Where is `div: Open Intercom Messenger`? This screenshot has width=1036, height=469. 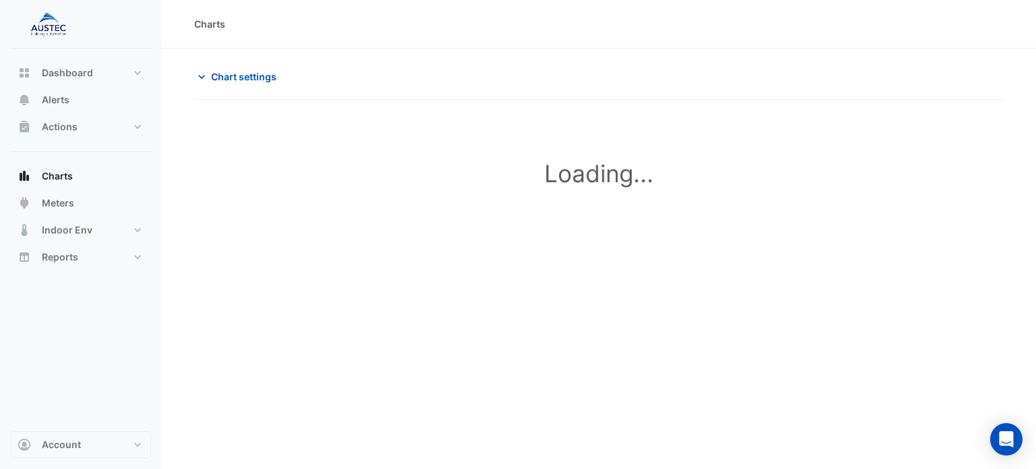 div: Open Intercom Messenger is located at coordinates (1006, 439).